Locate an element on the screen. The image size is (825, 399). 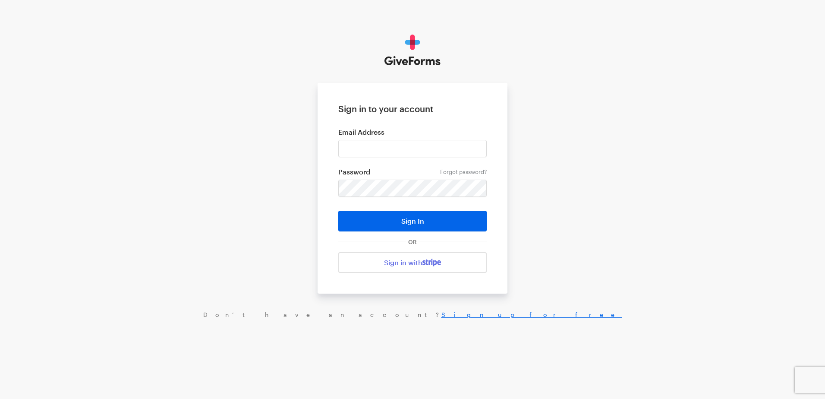
a: Forgot password? is located at coordinates (463, 172).